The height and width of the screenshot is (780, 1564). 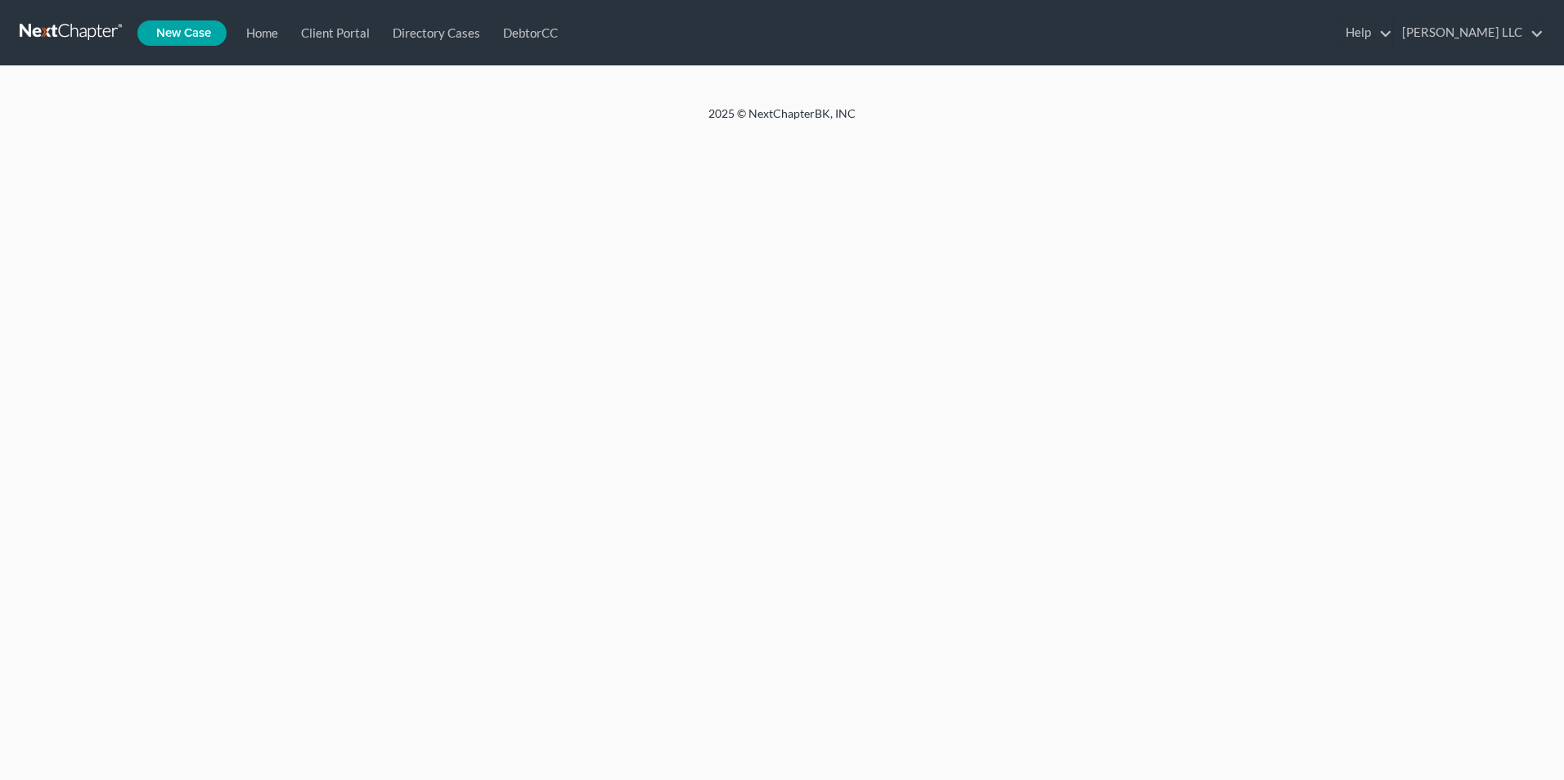 What do you see at coordinates (433, 33) in the screenshot?
I see `a: Directory Cases` at bounding box center [433, 33].